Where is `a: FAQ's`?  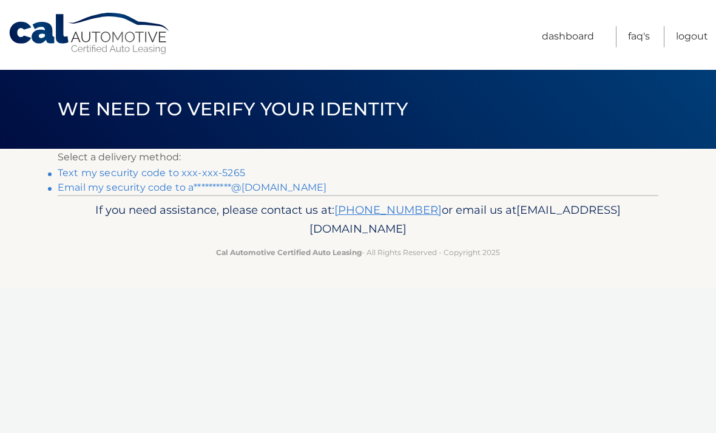 a: FAQ's is located at coordinates (639, 36).